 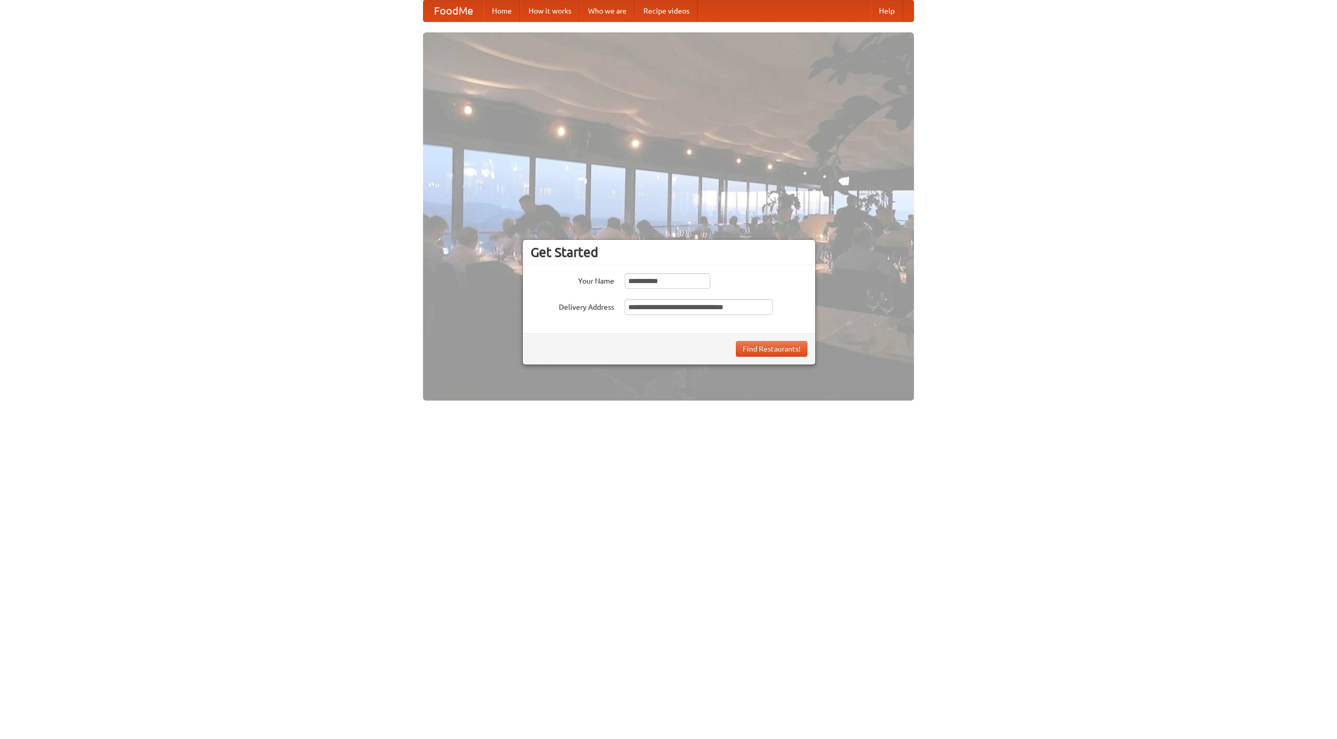 What do you see at coordinates (887, 11) in the screenshot?
I see `a: Help` at bounding box center [887, 11].